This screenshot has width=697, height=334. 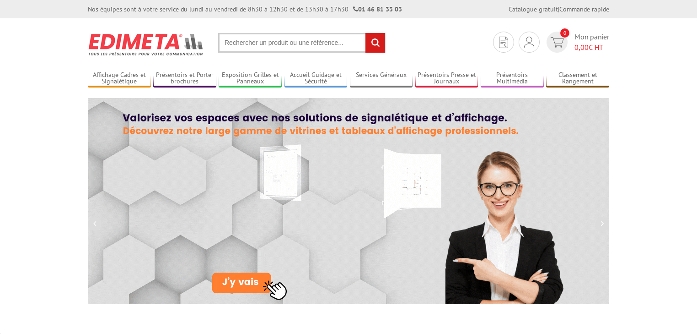 What do you see at coordinates (250, 78) in the screenshot?
I see `a: Exposition Grilles et Panneaux` at bounding box center [250, 78].